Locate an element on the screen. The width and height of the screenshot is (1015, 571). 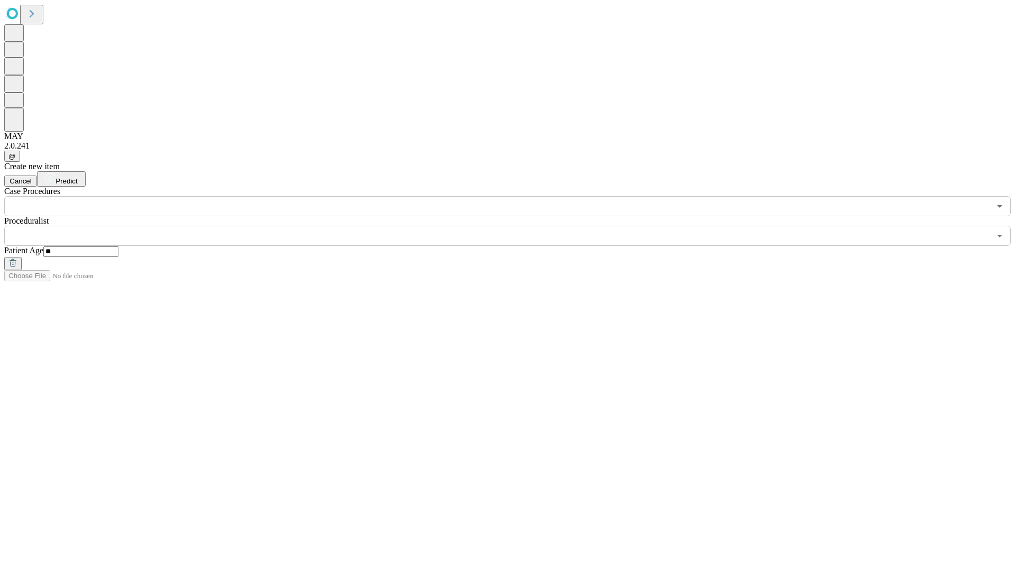
button: Cancel is located at coordinates (21, 181).